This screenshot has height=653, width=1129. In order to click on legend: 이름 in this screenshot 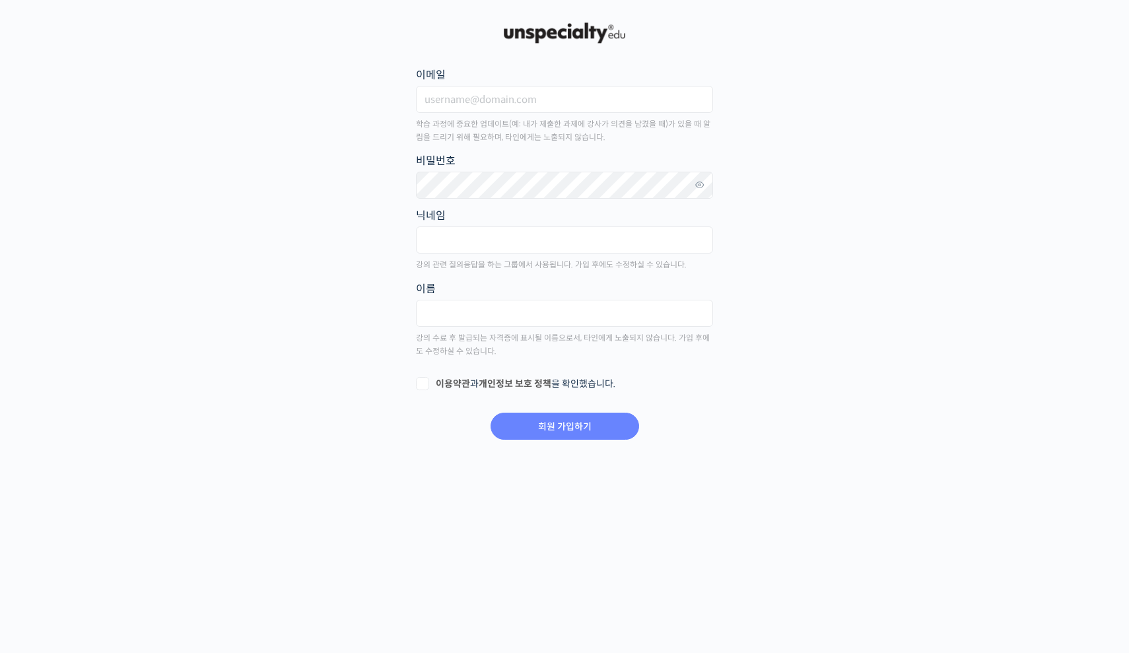, I will do `click(426, 288)`.